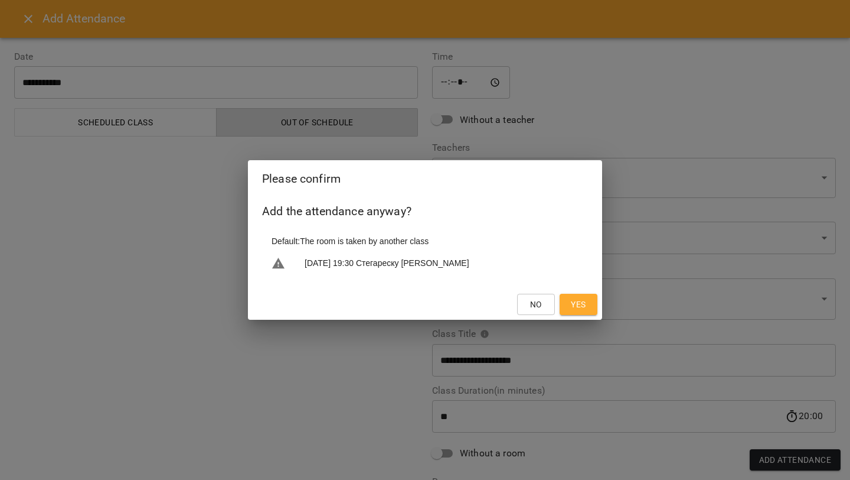  Describe the element at coordinates (425, 241) in the screenshot. I see `li: Default : The room is taken by another class` at that location.